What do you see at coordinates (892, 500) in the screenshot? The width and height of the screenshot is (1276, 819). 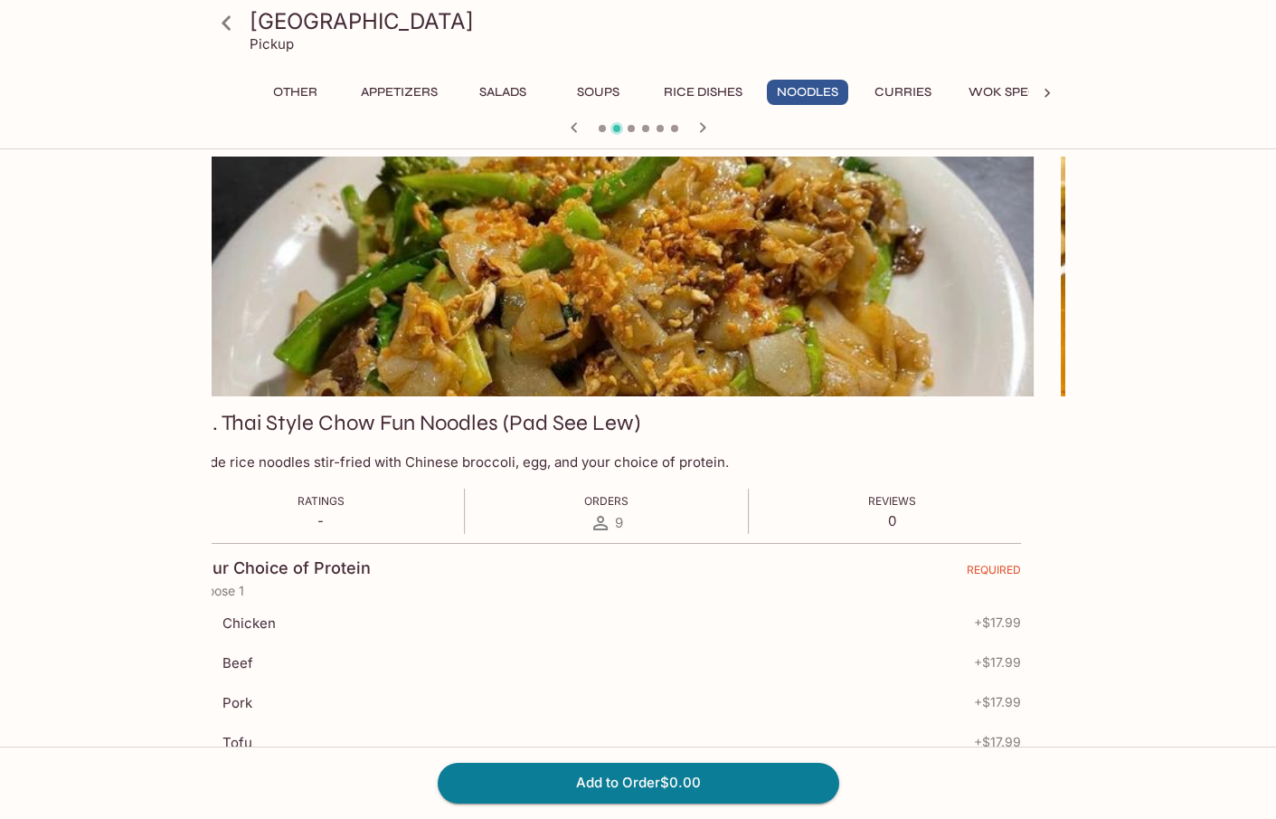 I see `span: Reviews` at bounding box center [892, 500].